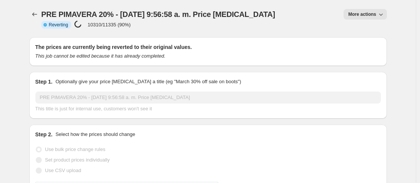  Describe the element at coordinates (109, 24) in the screenshot. I see `p: 10310/11335 (90%)` at that location.